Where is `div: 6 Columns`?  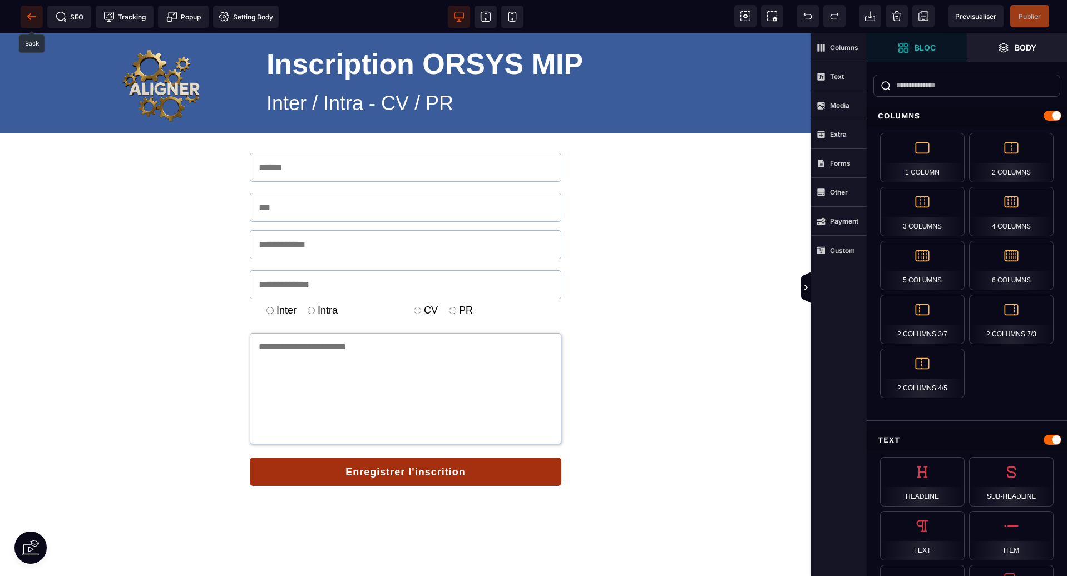
div: 6 Columns is located at coordinates (1011, 265).